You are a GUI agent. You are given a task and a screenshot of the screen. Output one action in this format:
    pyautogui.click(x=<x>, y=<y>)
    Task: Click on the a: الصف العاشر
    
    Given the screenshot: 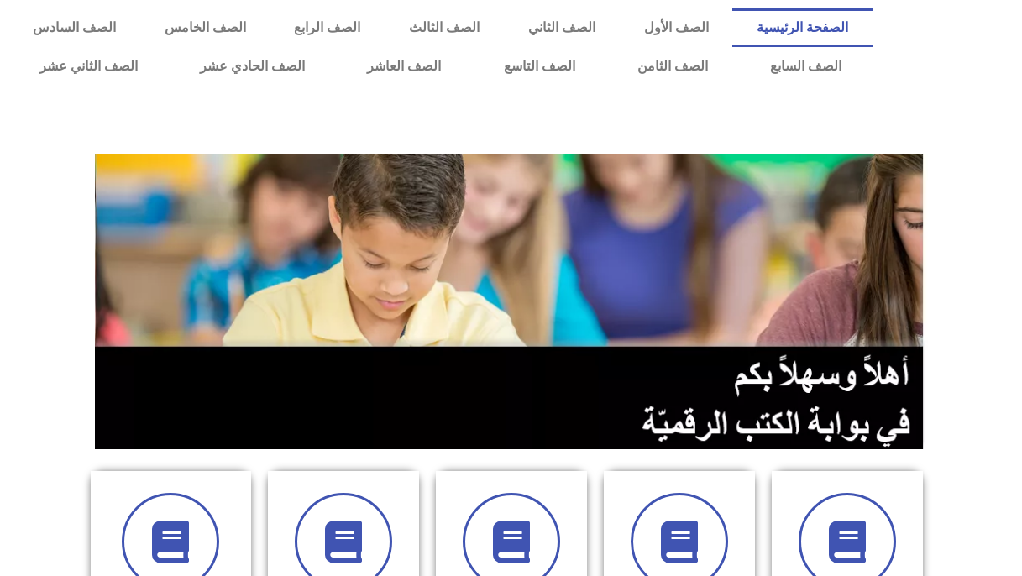 What is the action you would take?
    pyautogui.click(x=404, y=66)
    